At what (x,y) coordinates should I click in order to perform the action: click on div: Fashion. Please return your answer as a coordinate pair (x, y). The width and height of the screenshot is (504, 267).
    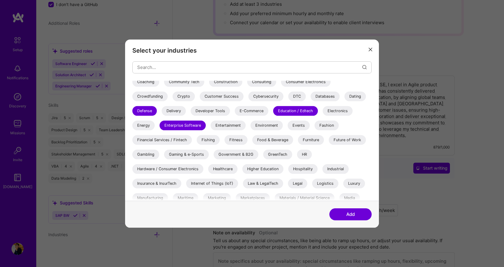
    Looking at the image, I should click on (326, 125).